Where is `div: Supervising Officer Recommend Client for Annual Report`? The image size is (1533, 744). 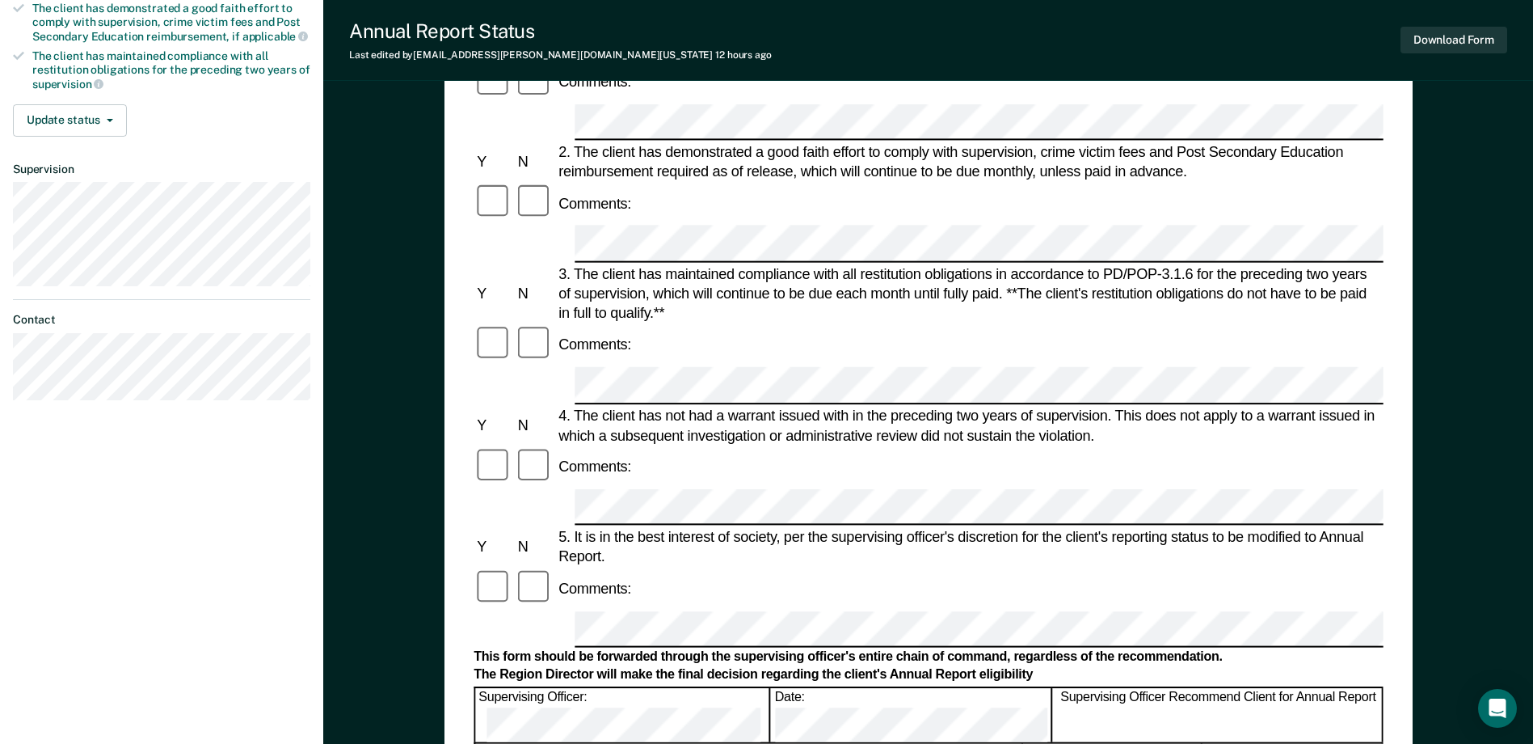 div: Supervising Officer Recommend Client for Annual Report is located at coordinates (1219, 714).